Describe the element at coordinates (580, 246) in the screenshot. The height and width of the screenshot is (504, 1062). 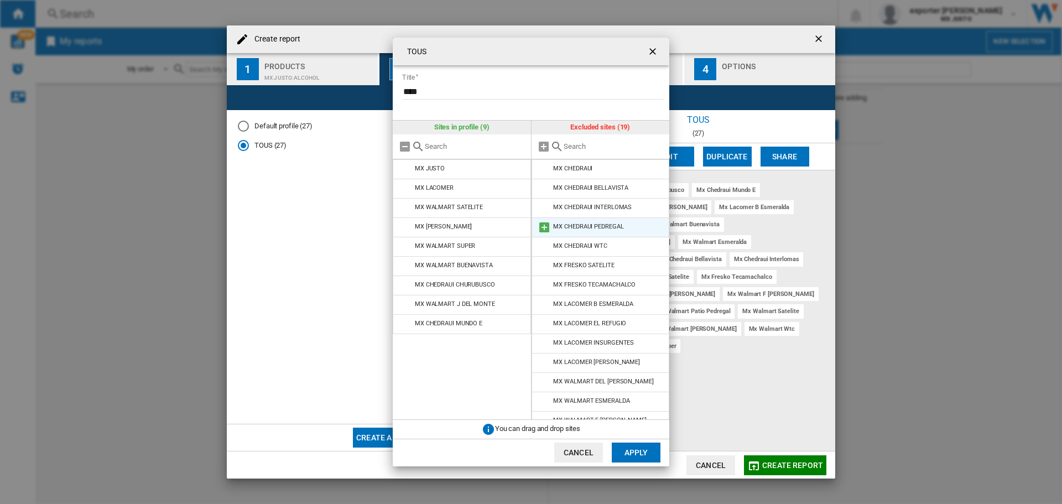
I see `div: MX CHEDRAUI WTC` at that location.